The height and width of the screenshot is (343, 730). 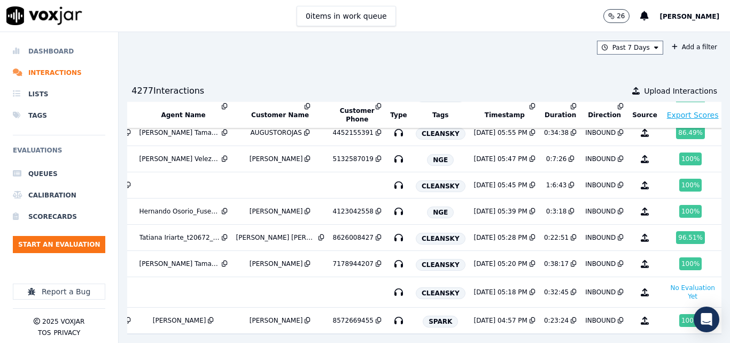 I want to click on li: Dashboard, so click(x=59, y=51).